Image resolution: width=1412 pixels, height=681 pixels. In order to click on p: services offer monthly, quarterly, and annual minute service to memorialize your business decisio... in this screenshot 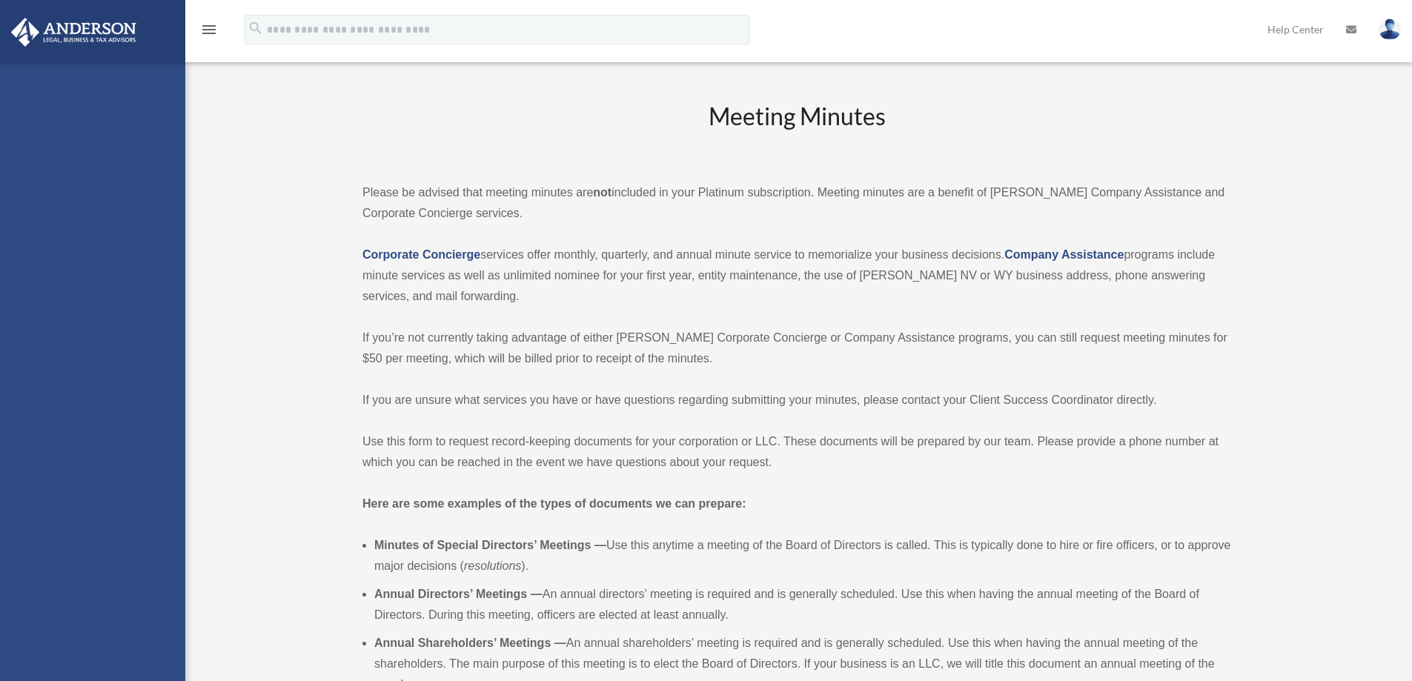, I will do `click(797, 276)`.